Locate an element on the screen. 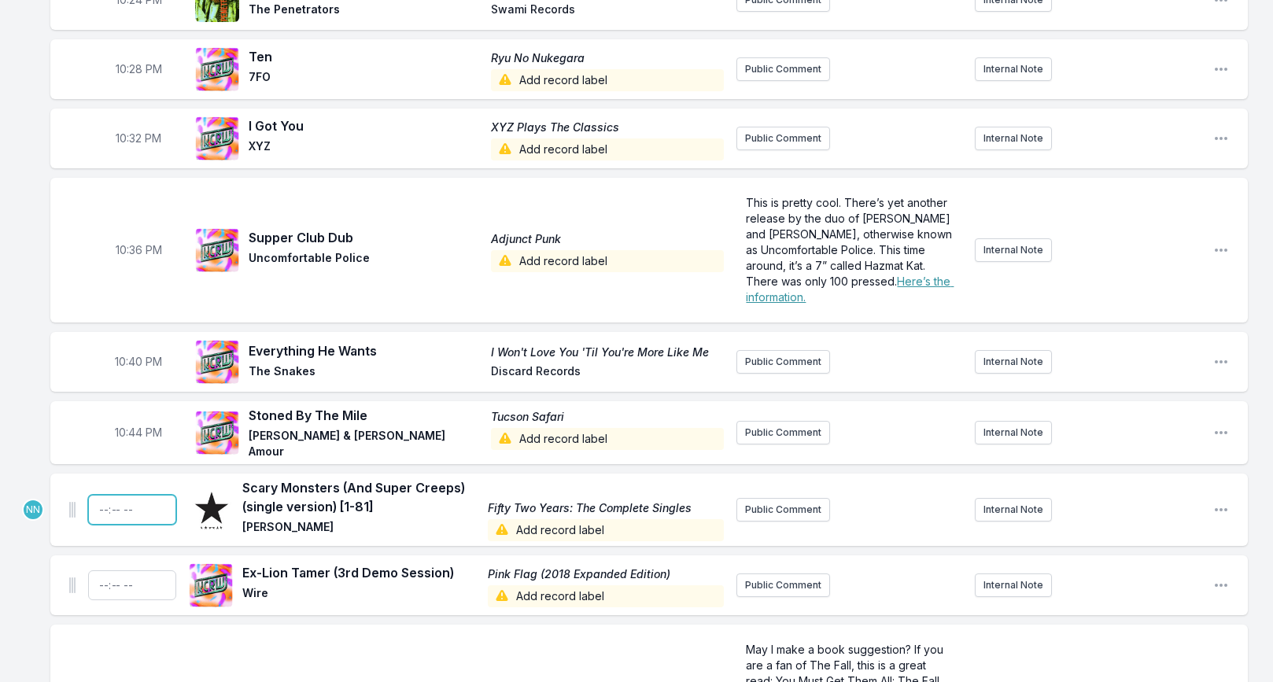 Image resolution: width=1273 pixels, height=682 pixels. span: XYZ Plays The Classics is located at coordinates (607, 127).